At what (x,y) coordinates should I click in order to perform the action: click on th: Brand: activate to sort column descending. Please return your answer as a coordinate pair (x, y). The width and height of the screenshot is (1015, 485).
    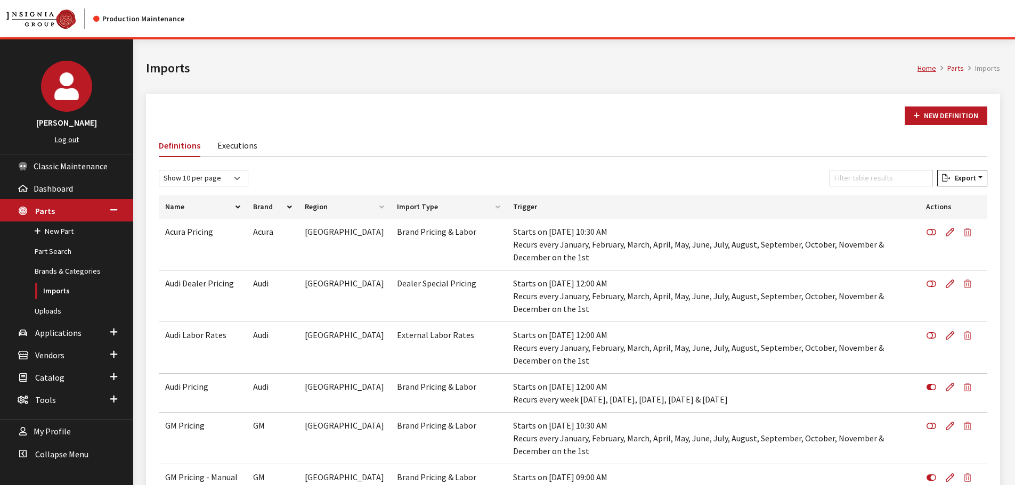
    Looking at the image, I should click on (272, 207).